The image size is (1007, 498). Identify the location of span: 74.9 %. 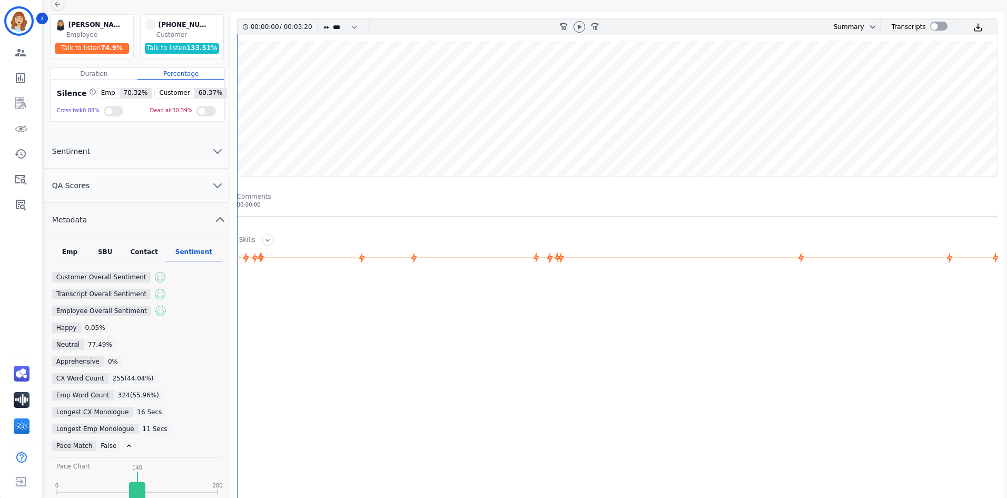
(112, 48).